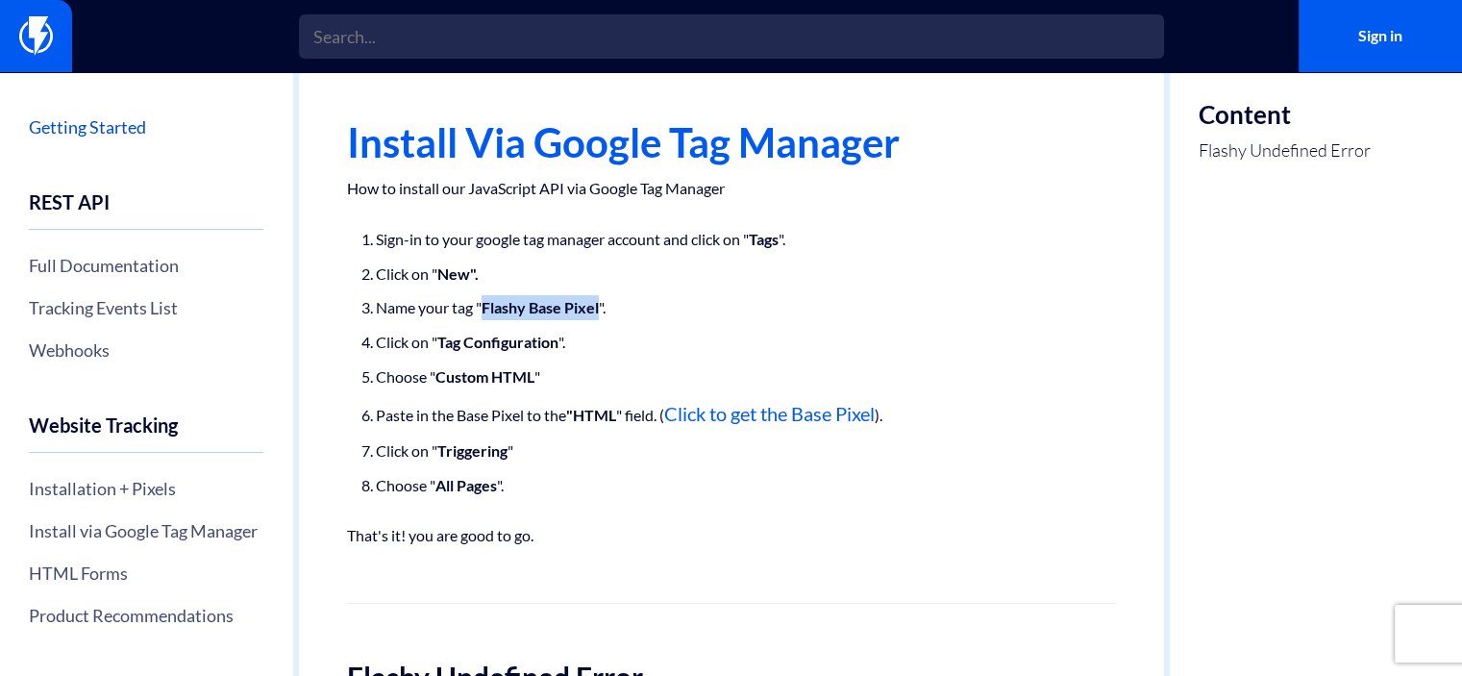  I want to click on a: Click to get the Base Pixel, so click(769, 413).